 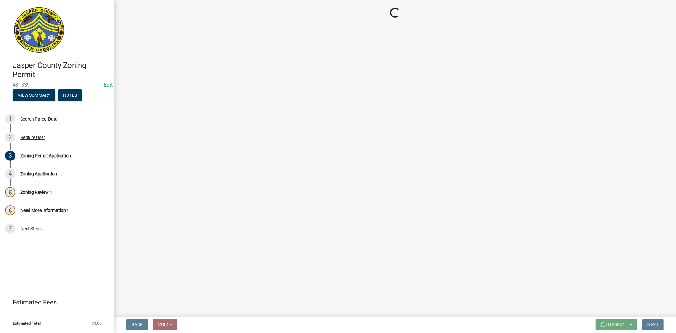 I want to click on div: 4, so click(x=10, y=174).